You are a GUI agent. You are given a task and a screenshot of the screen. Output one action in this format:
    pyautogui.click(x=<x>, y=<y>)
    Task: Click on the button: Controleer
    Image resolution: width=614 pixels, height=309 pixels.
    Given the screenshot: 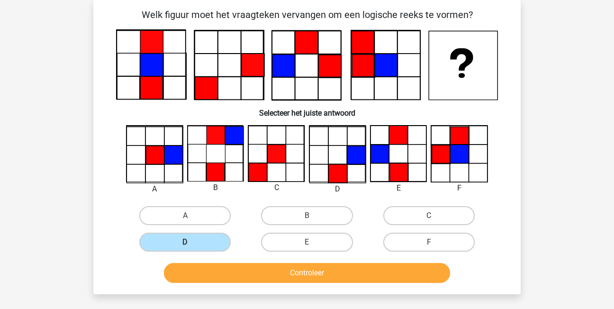 What is the action you would take?
    pyautogui.click(x=307, y=273)
    